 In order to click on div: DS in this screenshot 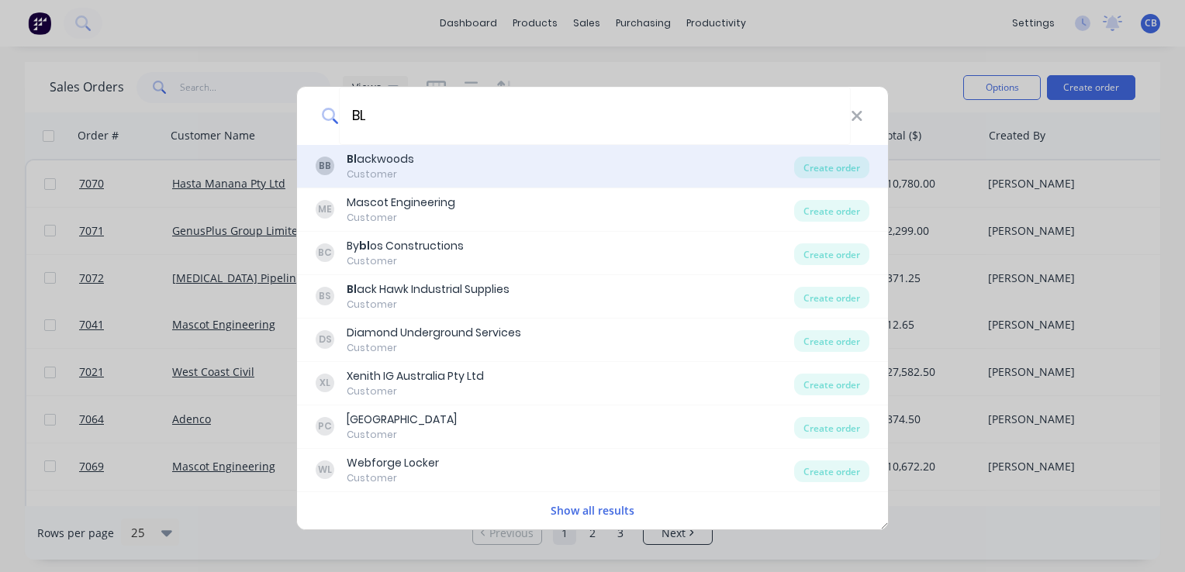, I will do `click(325, 340)`.